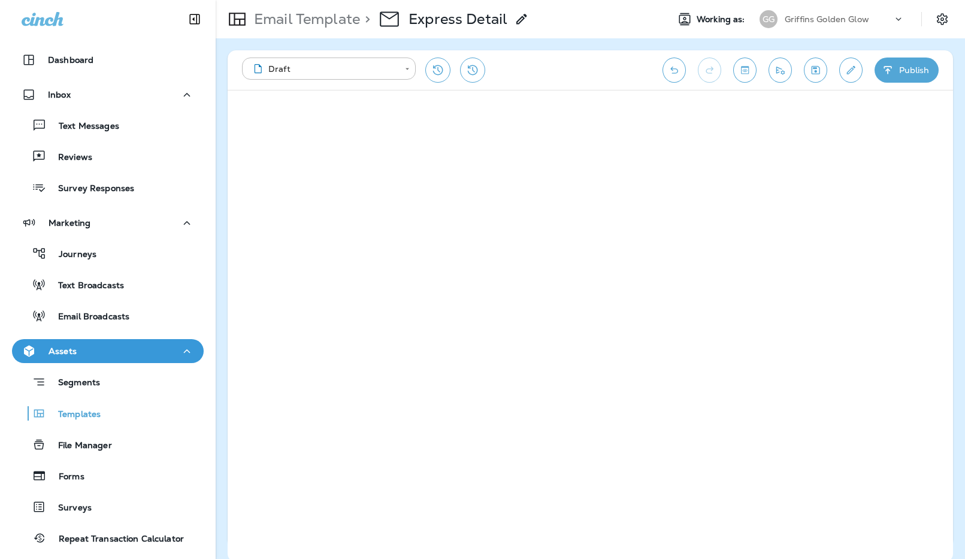 The height and width of the screenshot is (559, 965). What do you see at coordinates (744, 70) in the screenshot?
I see `button: Toggle preview` at bounding box center [744, 70].